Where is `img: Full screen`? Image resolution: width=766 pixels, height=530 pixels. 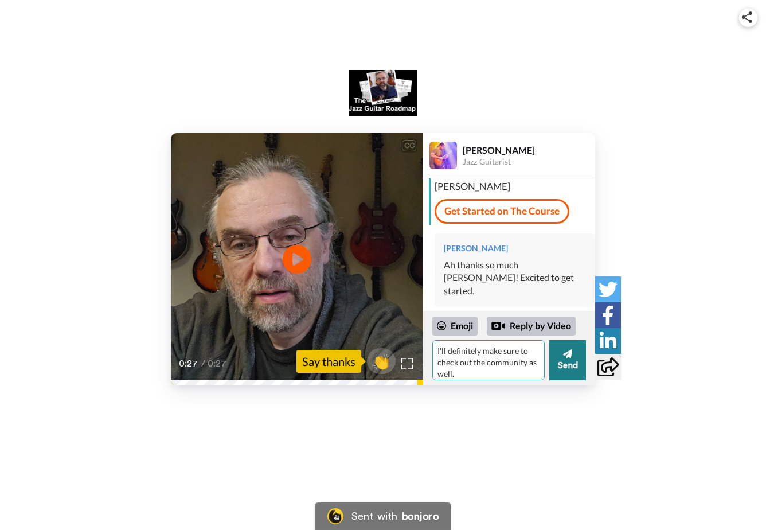
img: Full screen is located at coordinates (407, 363).